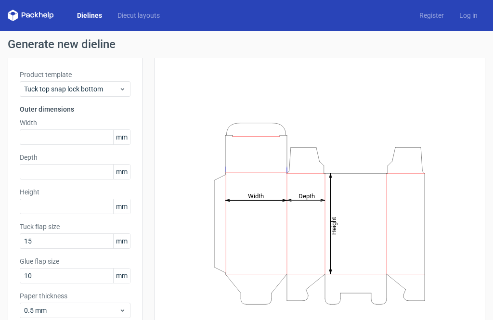 The width and height of the screenshot is (493, 320). Describe the element at coordinates (90, 15) in the screenshot. I see `a: Dielines` at that location.